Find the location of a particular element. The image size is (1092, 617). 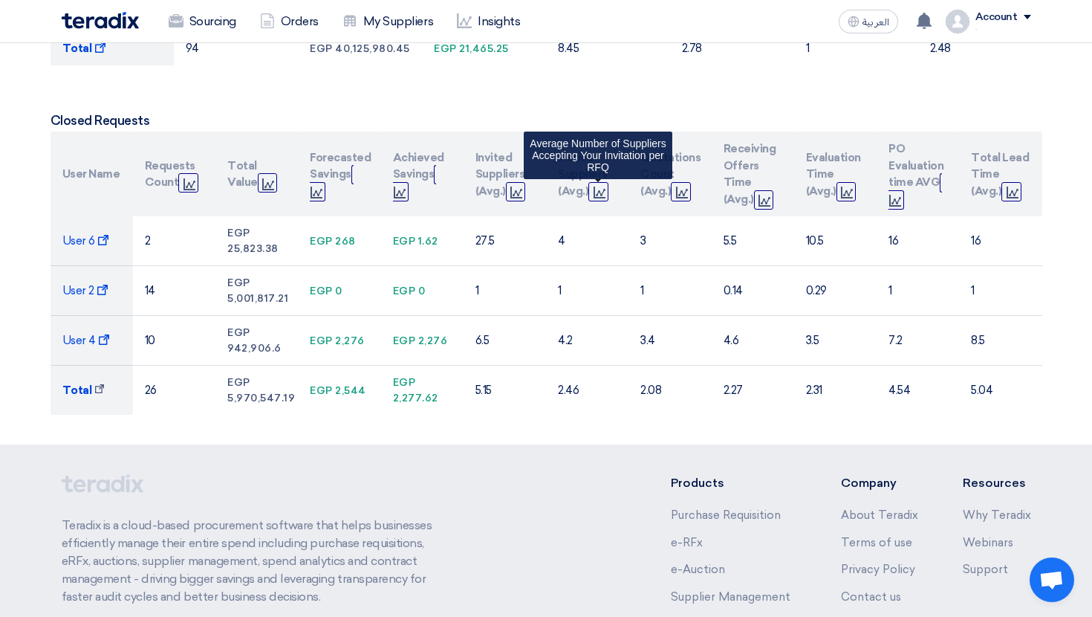

td: 26 is located at coordinates (174, 390).